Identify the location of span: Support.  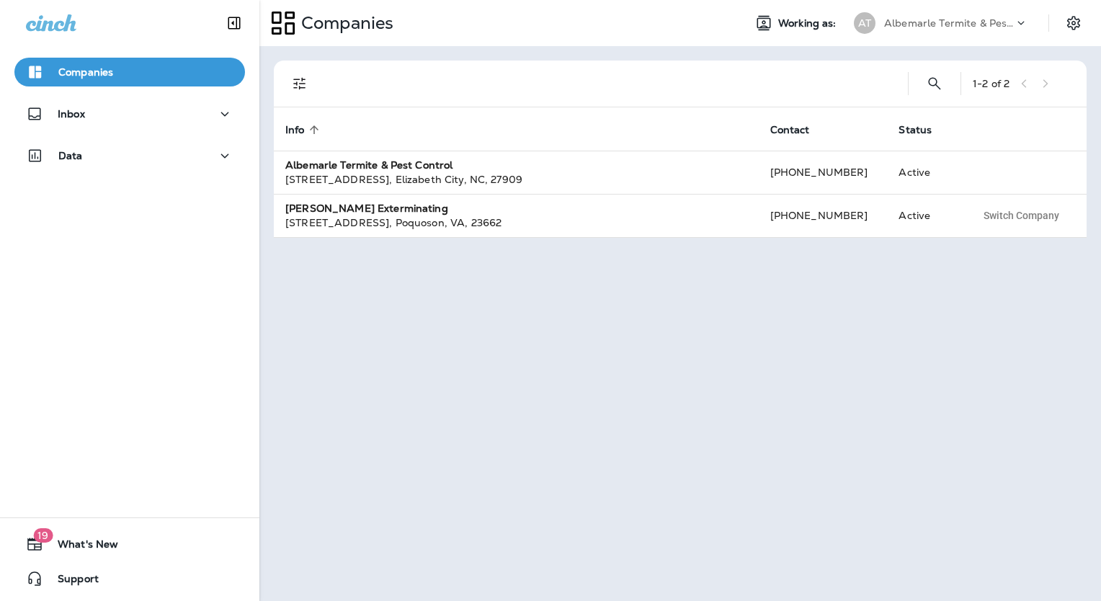
(71, 582).